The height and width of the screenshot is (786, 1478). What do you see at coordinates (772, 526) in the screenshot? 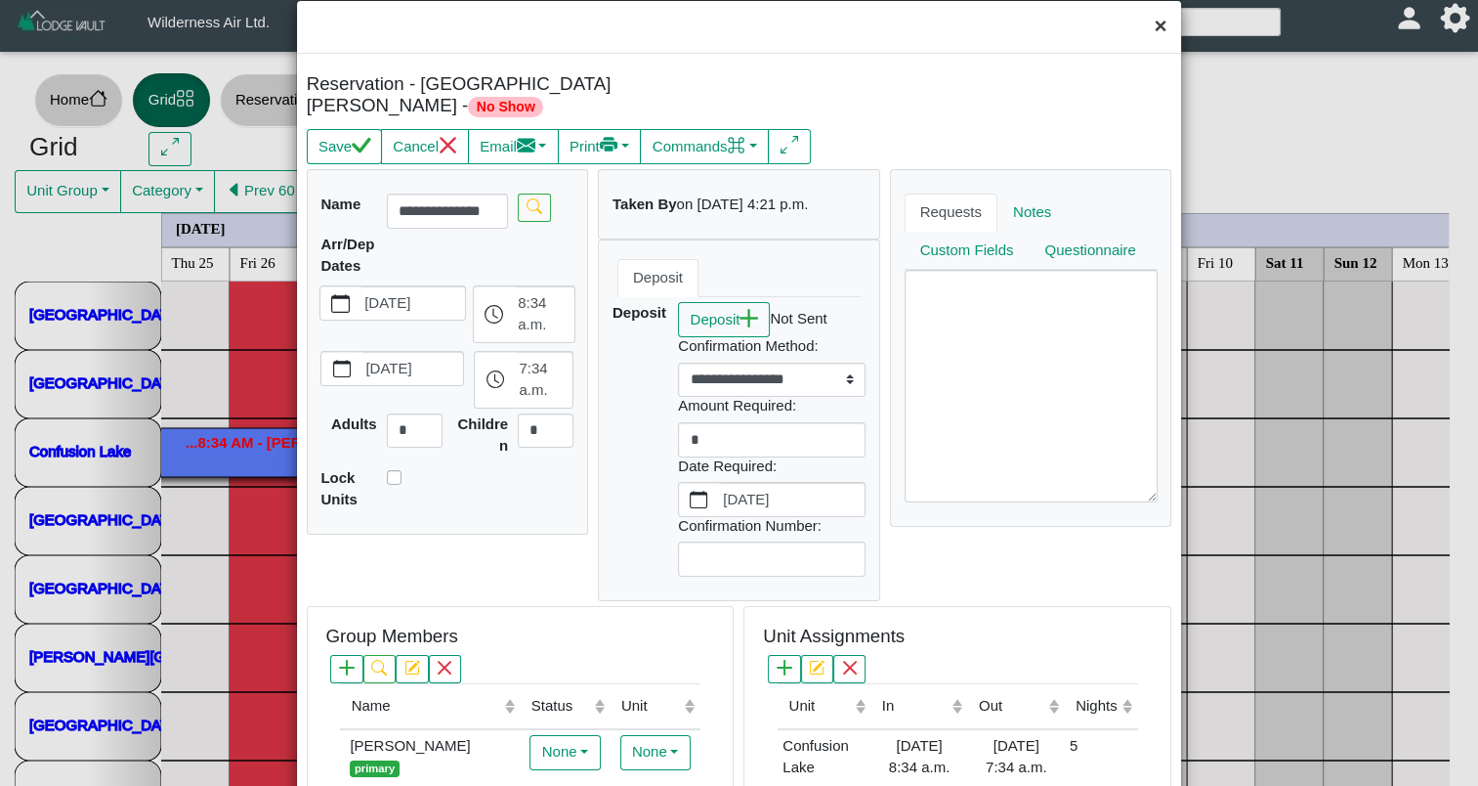
I see `h6: Confirmation Number:` at bounding box center [772, 526].